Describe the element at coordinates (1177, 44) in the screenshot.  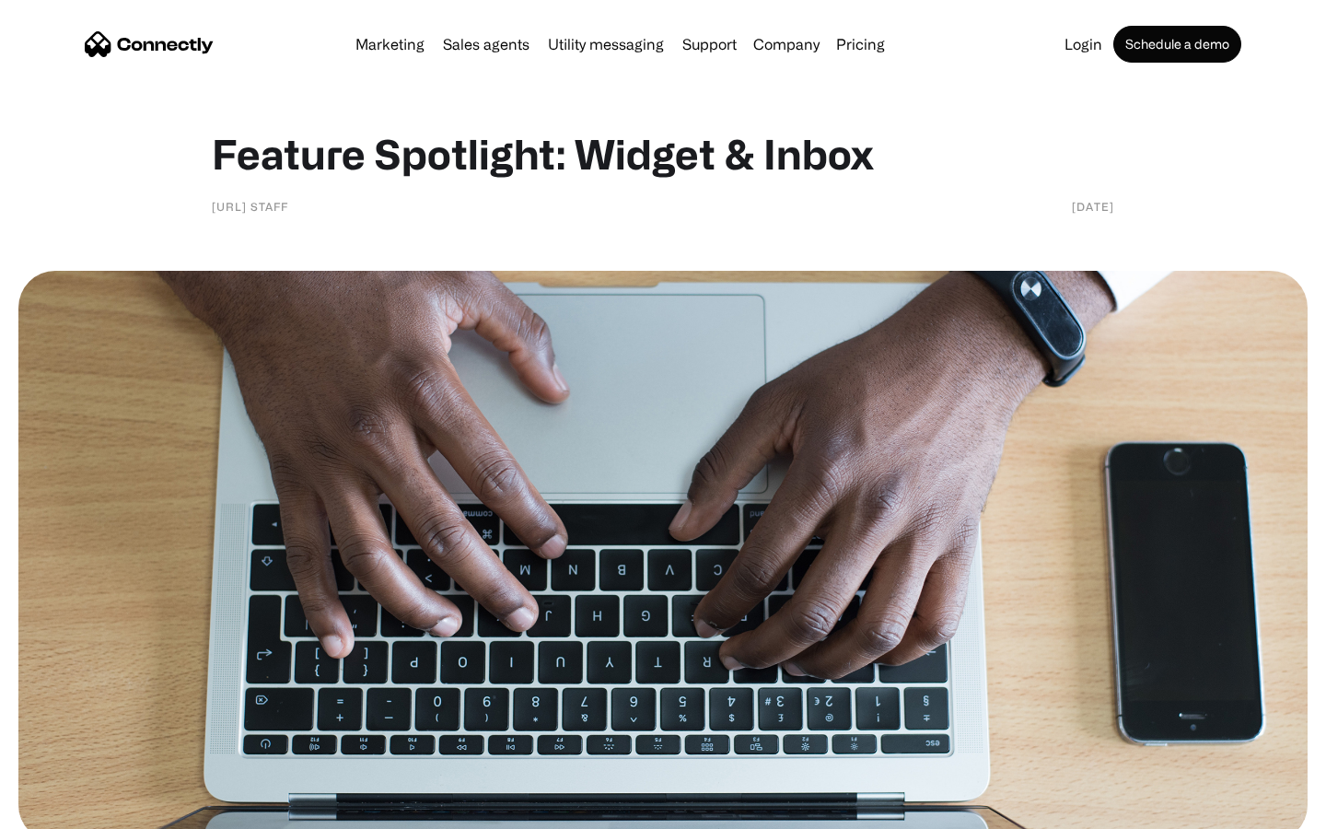
I see `a: Schedule a demo` at that location.